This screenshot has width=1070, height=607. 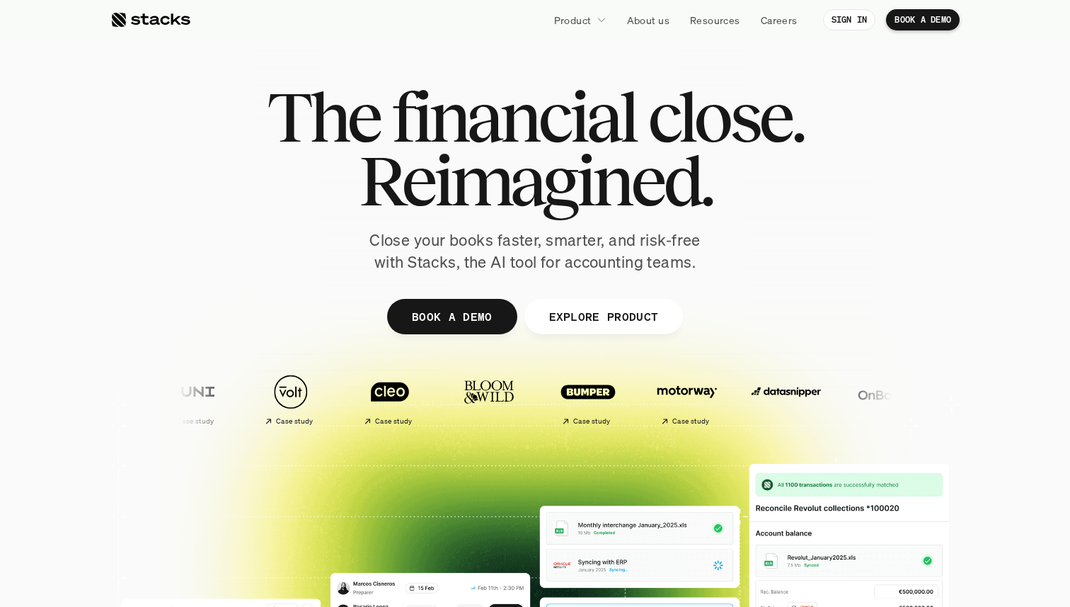 What do you see at coordinates (323, 117) in the screenshot?
I see `span: The` at bounding box center [323, 117].